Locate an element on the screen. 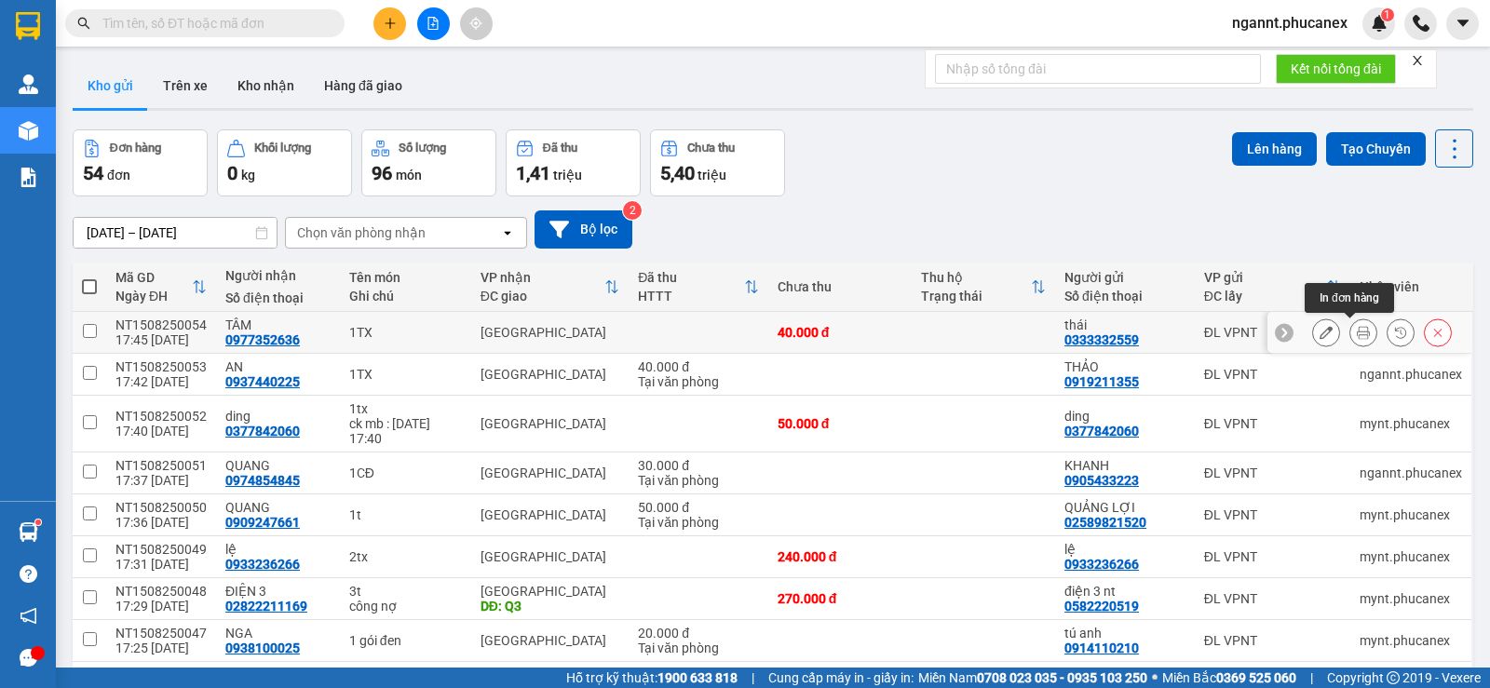  div: TÂM is located at coordinates (277, 325).